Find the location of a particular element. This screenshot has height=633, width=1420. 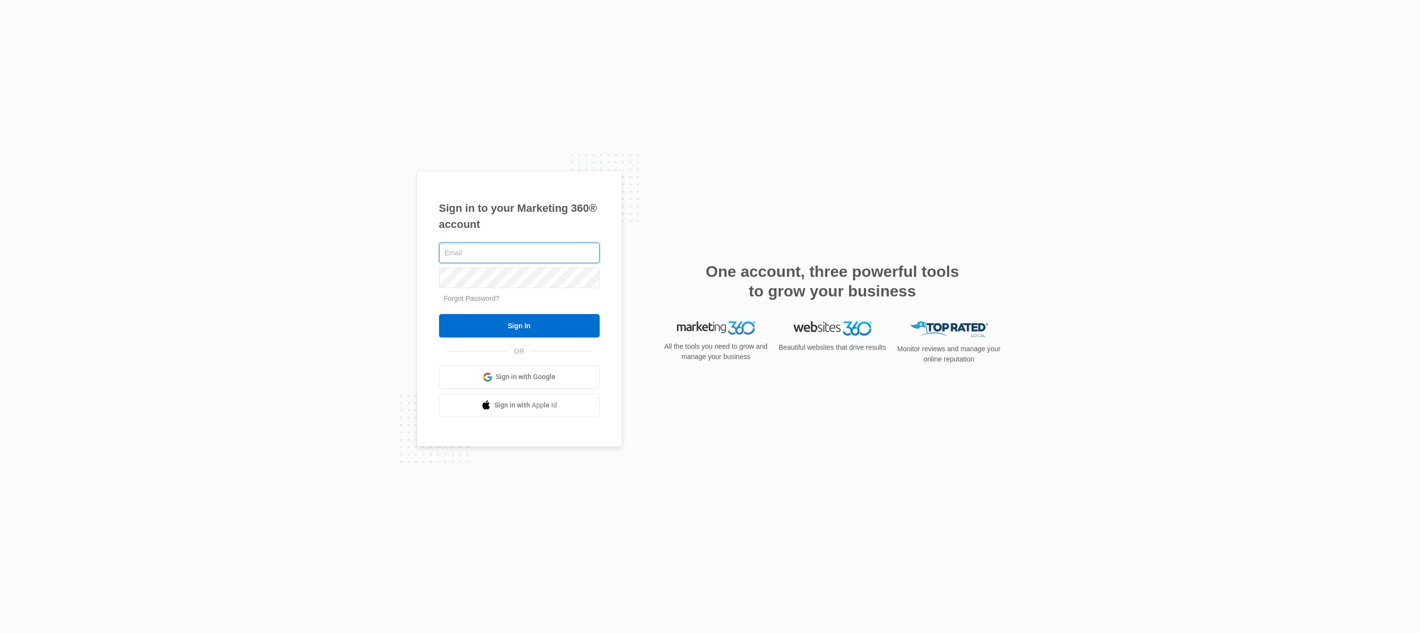

a: Forgot Password? is located at coordinates (472, 299).